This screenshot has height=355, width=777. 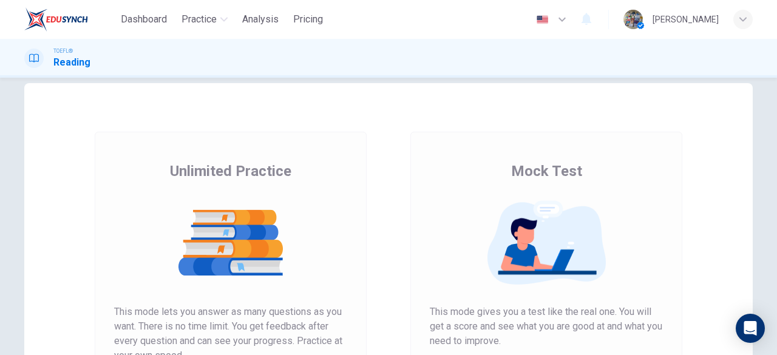 I want to click on button: Practice, so click(x=205, y=19).